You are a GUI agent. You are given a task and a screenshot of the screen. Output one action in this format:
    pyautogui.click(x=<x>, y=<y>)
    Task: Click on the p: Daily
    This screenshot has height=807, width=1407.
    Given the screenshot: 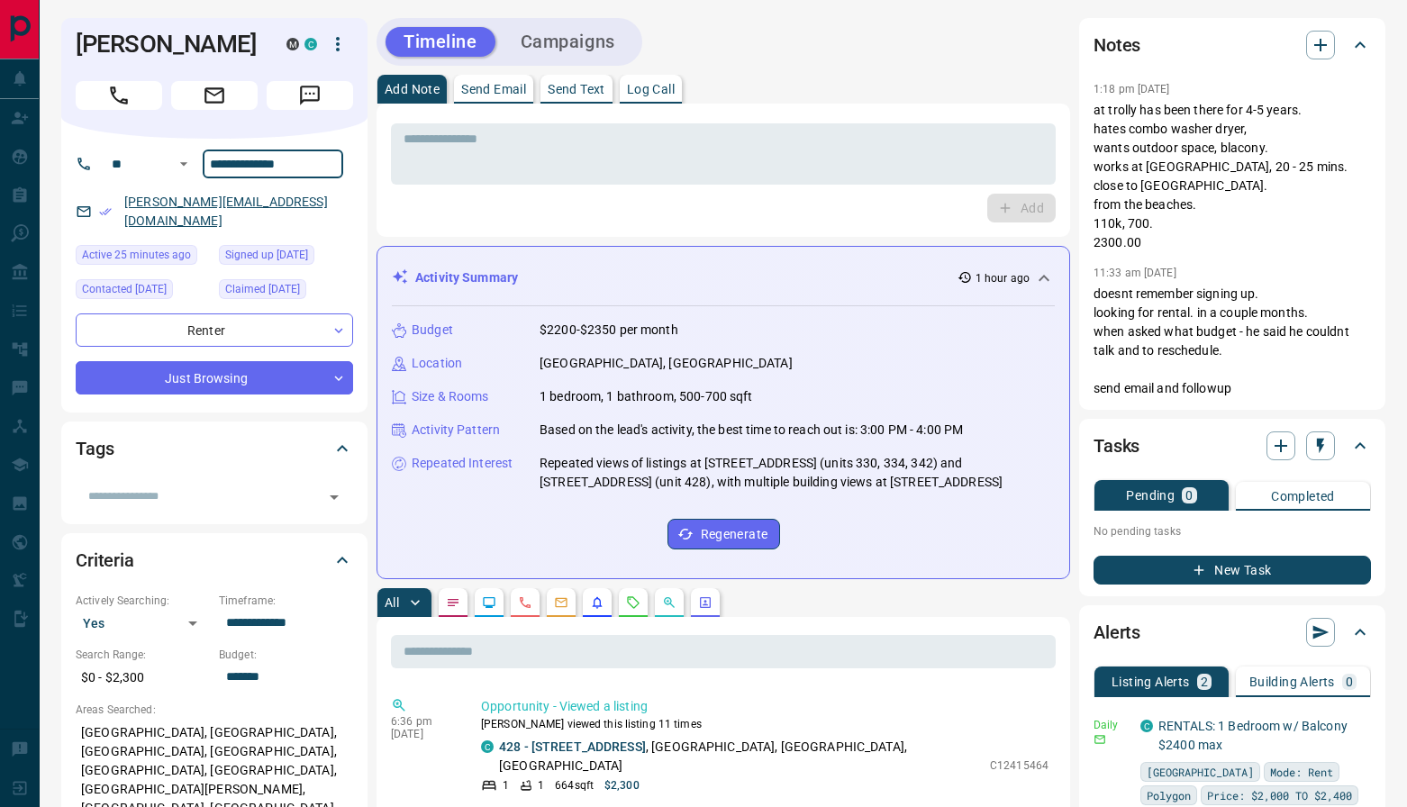 What is the action you would take?
    pyautogui.click(x=1111, y=725)
    